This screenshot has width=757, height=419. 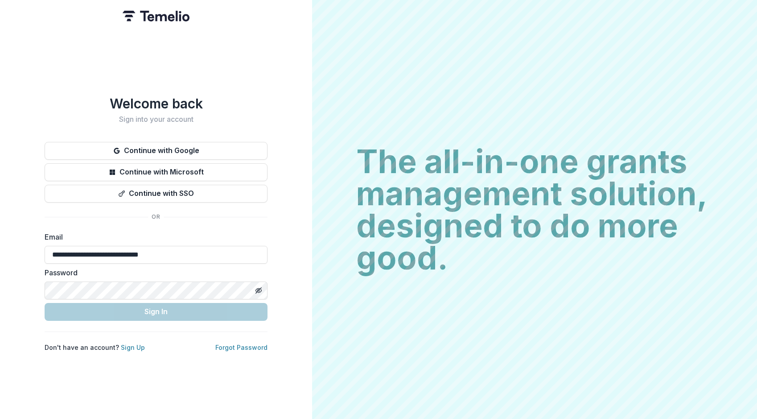 What do you see at coordinates (241, 347) in the screenshot?
I see `a: Forgot Password` at bounding box center [241, 347].